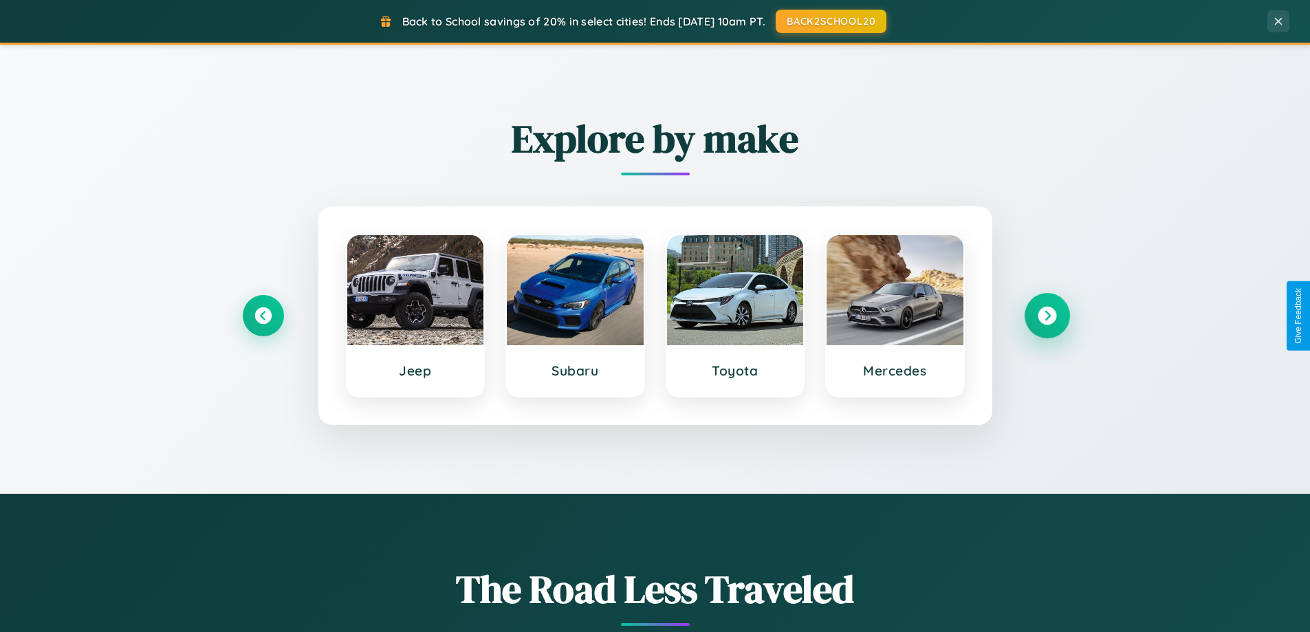 This screenshot has height=632, width=1310. I want to click on h3: Subaru, so click(575, 371).